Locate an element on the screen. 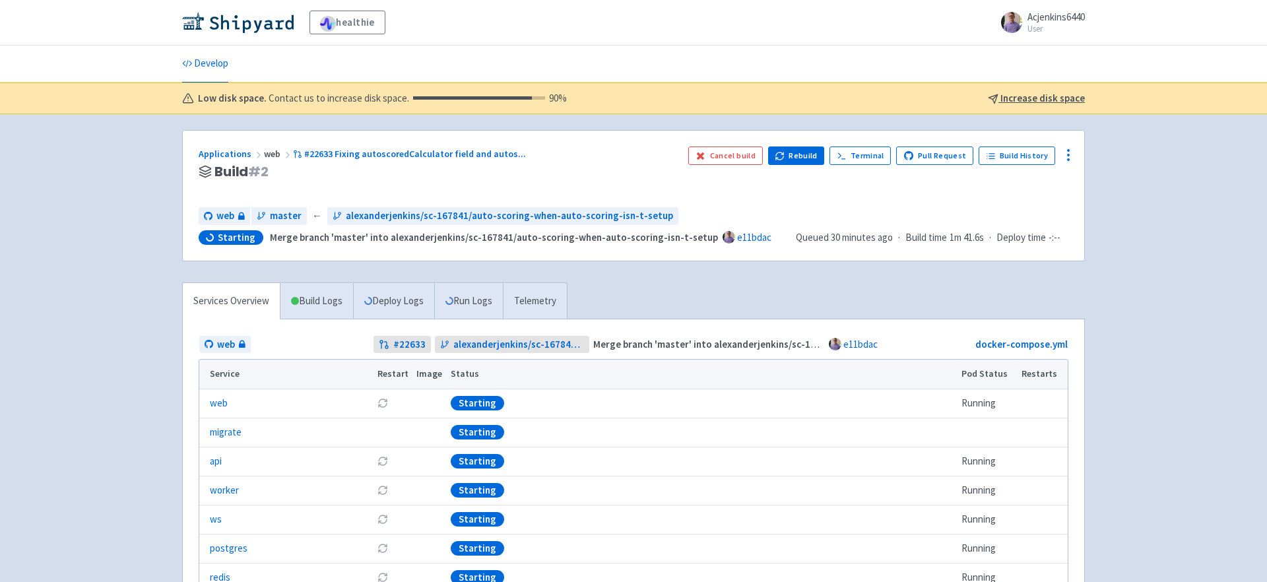 Image resolution: width=1267 pixels, height=582 pixels. span: #22633 Fixing autoscoredCalculator field and autos ... is located at coordinates (415, 154).